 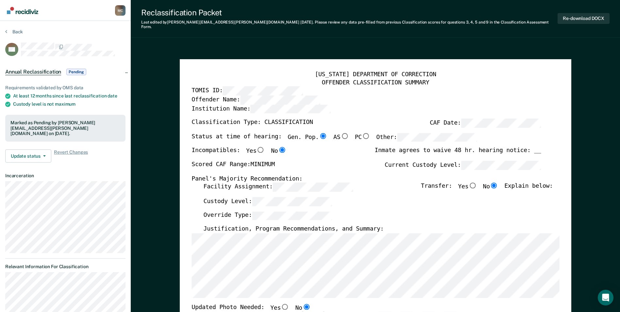 What do you see at coordinates (28, 156) in the screenshot?
I see `button: Update status` at bounding box center [28, 156].